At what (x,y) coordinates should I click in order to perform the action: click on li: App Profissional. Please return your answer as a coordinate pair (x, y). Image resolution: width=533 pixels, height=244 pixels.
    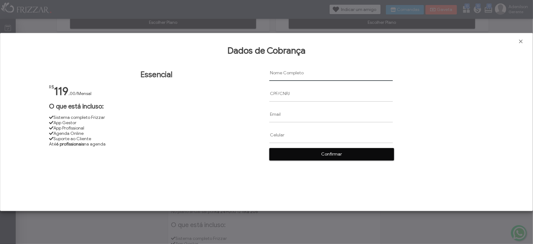
    Looking at the image, I should click on (156, 128).